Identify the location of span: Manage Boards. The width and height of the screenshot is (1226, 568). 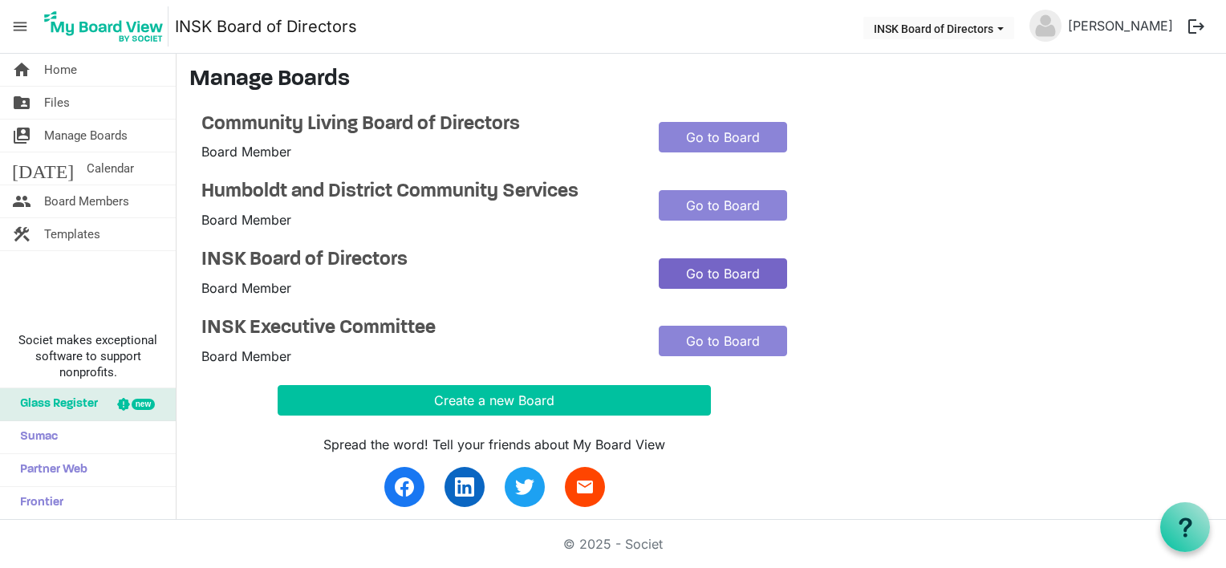
(86, 136).